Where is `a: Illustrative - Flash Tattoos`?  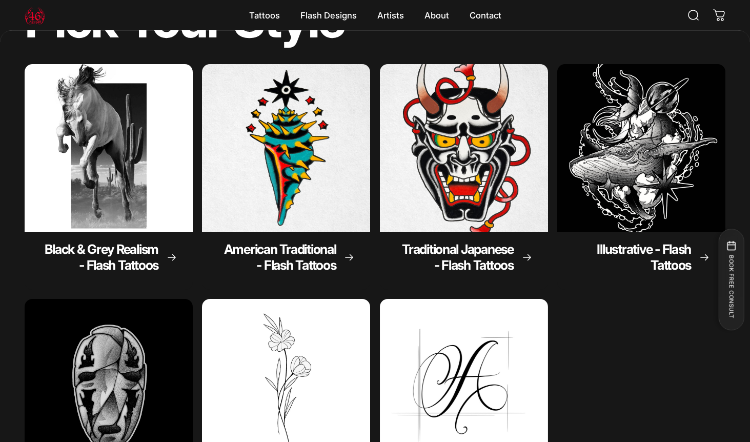
a: Illustrative - Flash Tattoos is located at coordinates (642, 177).